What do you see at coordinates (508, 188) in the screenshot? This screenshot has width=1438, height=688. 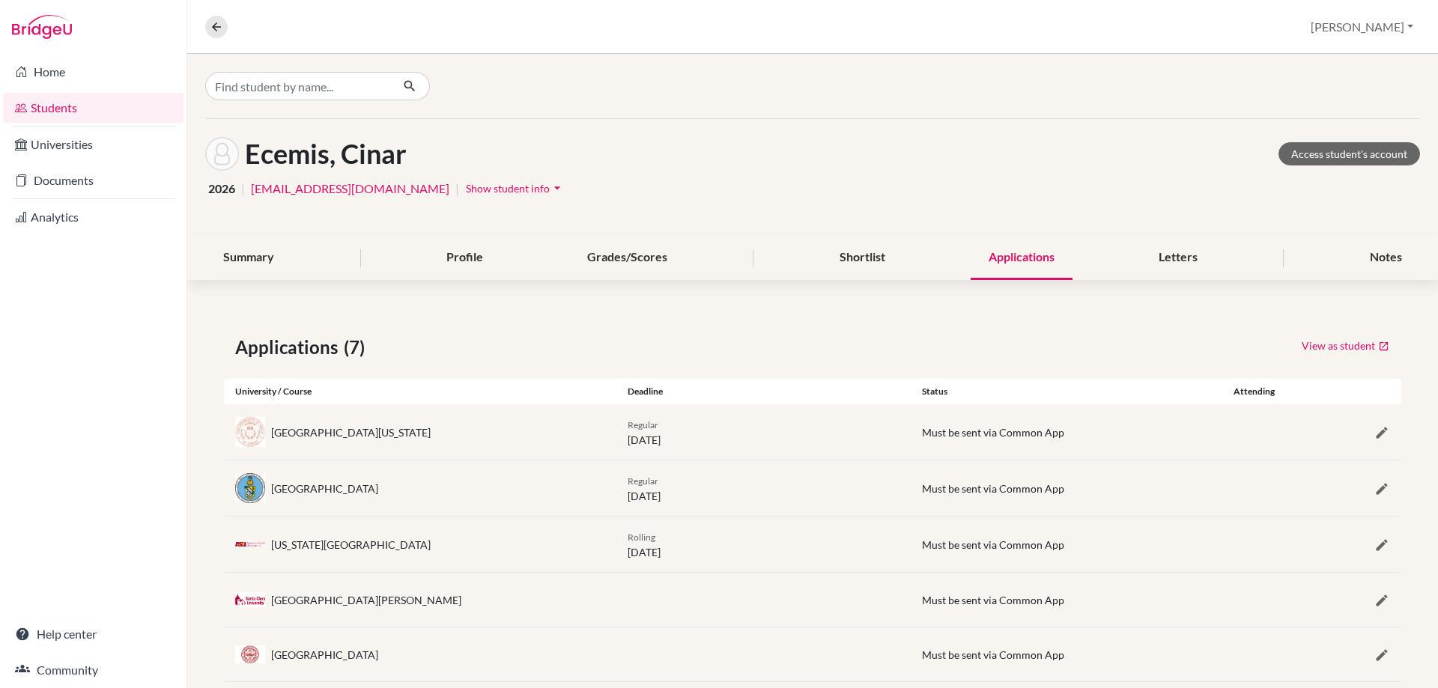 I see `span: Show student info` at bounding box center [508, 188].